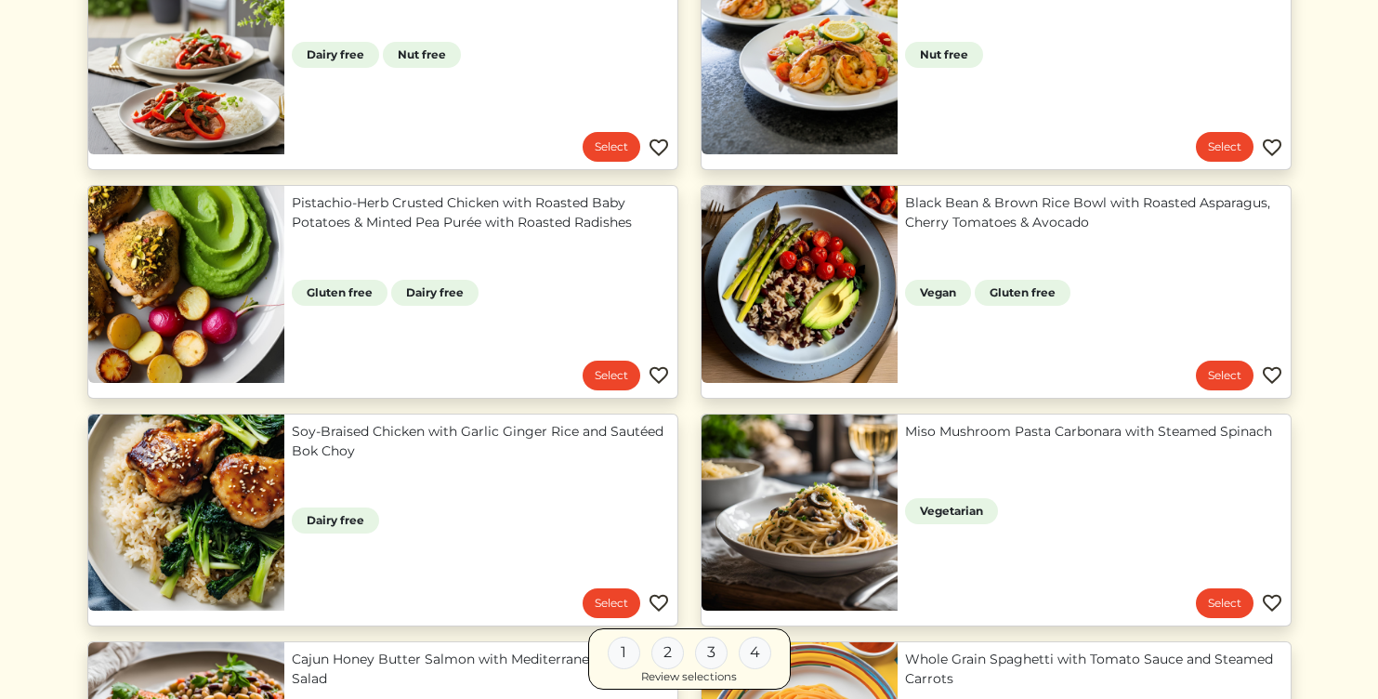  What do you see at coordinates (689, 658) in the screenshot?
I see `a: 1 2 3 4 Review selections` at bounding box center [689, 658].